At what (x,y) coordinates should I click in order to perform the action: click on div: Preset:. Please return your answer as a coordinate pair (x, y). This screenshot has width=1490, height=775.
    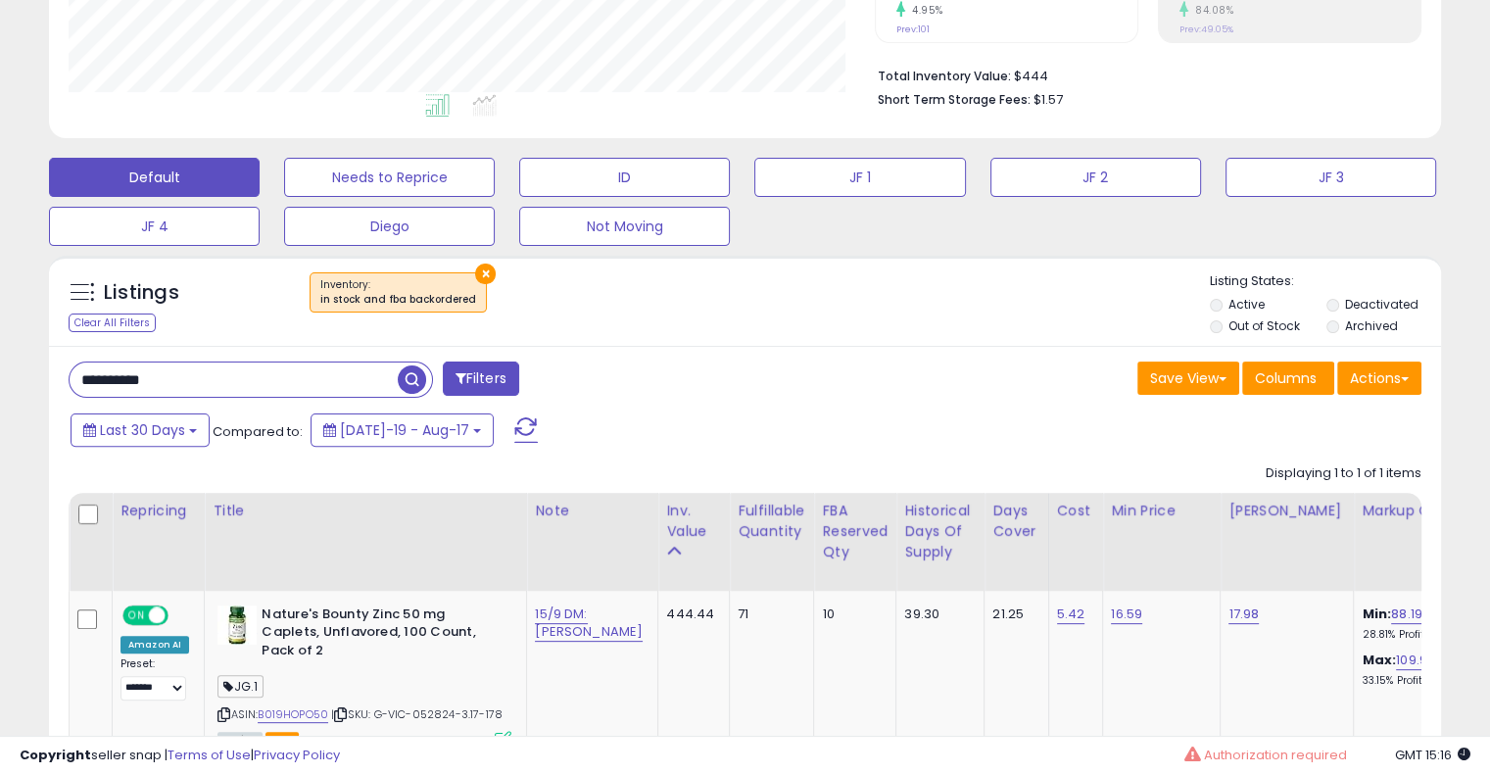
    Looking at the image, I should click on (155, 679).